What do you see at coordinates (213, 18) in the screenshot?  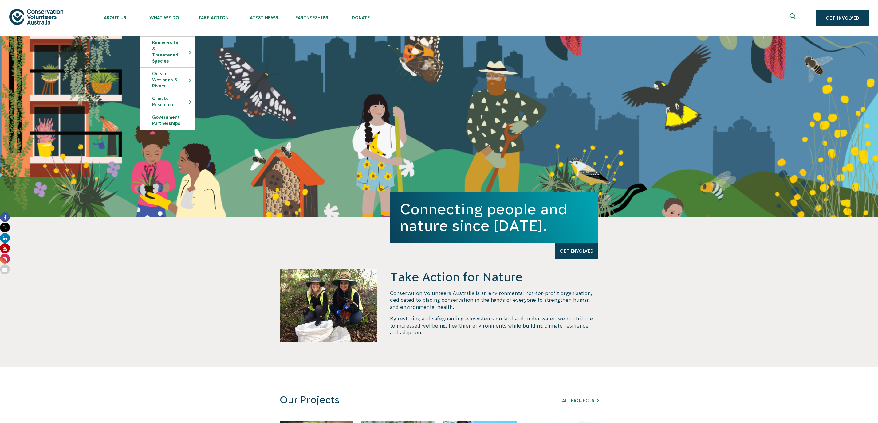 I see `span: Take Action` at bounding box center [213, 18].